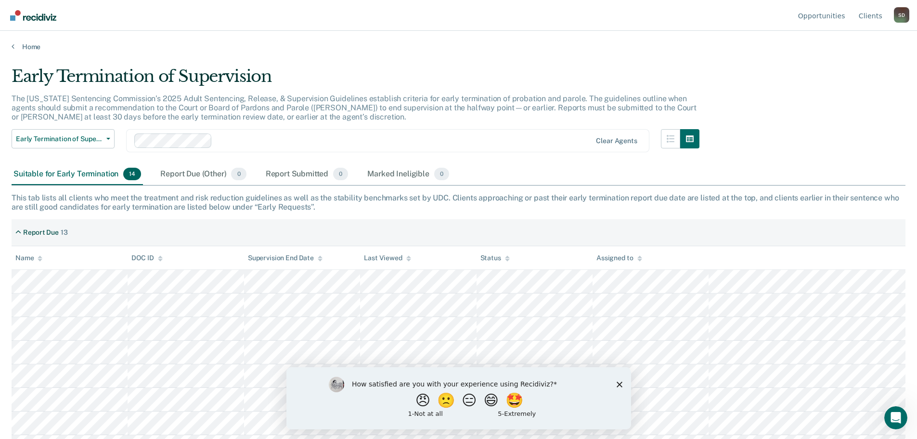  I want to click on button: Early Termination of Supervision, so click(63, 139).